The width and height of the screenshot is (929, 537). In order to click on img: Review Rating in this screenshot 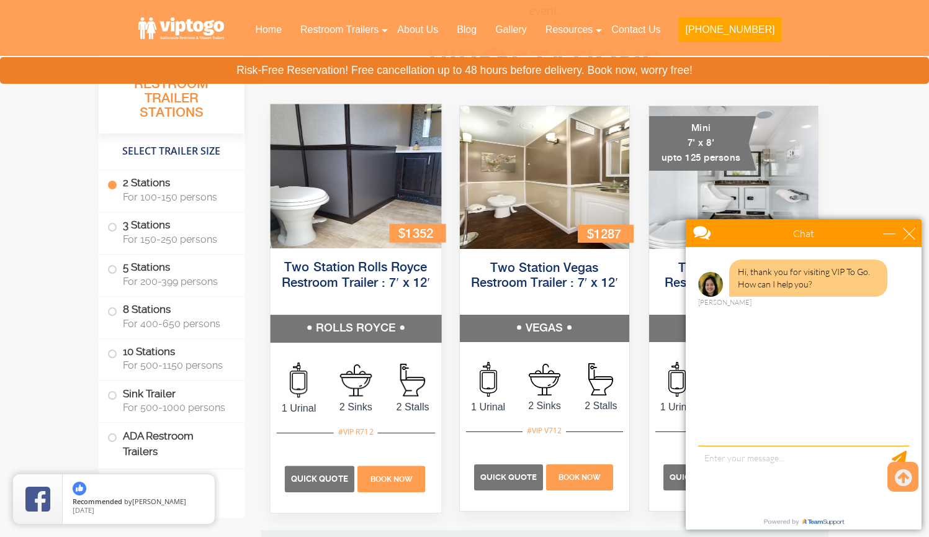, I will do `click(38, 499)`.